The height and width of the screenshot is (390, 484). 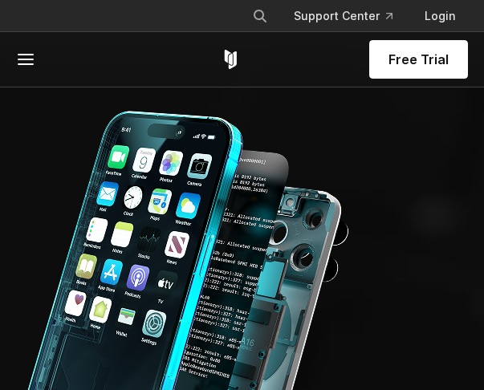 I want to click on a: Corellium Home, so click(x=230, y=59).